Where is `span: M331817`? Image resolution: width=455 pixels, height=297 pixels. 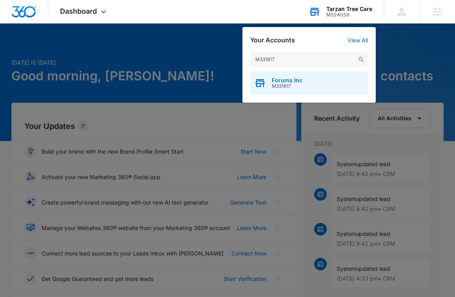
span: M331817 is located at coordinates (287, 86).